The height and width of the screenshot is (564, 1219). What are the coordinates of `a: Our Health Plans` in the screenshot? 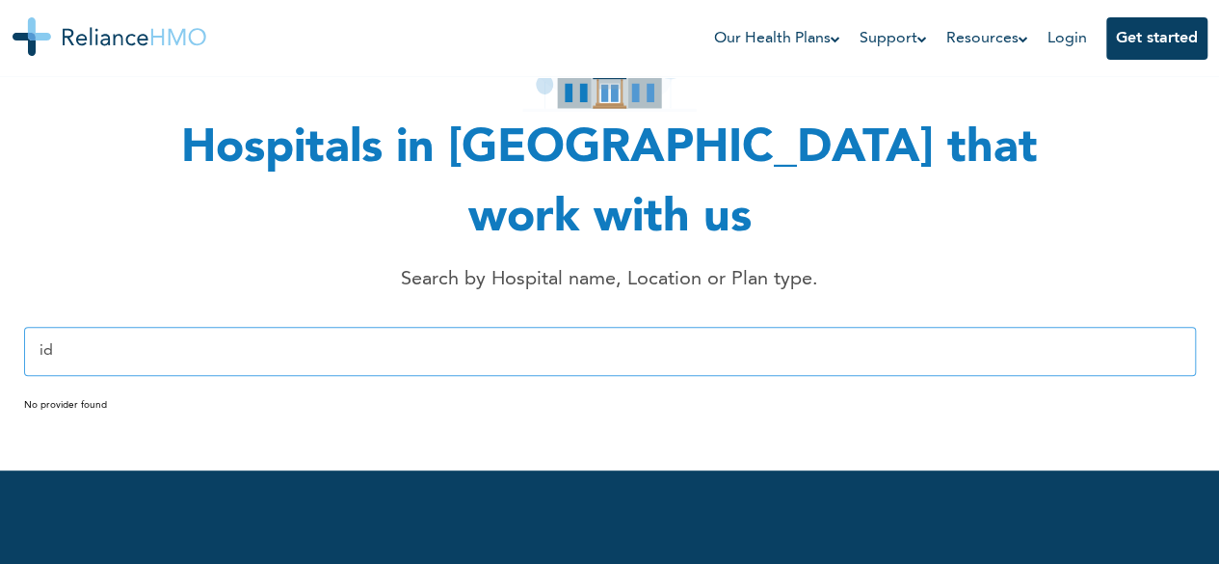 It's located at (776, 39).